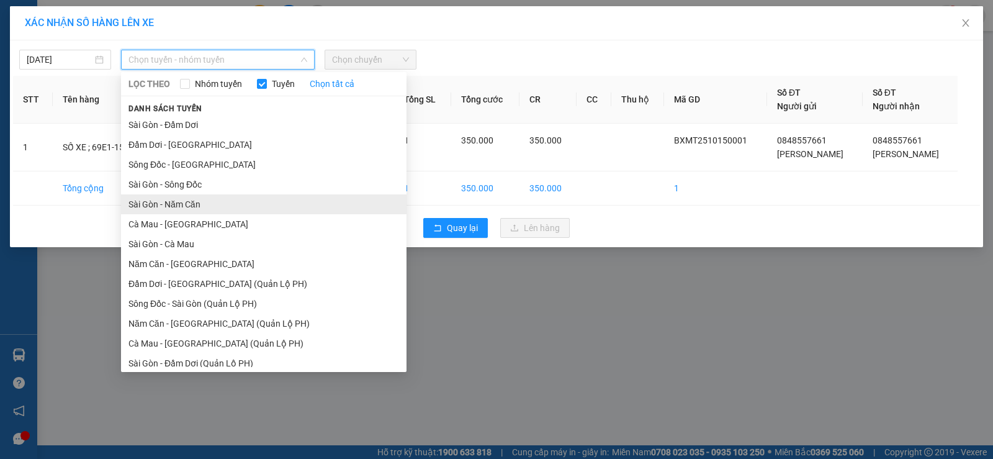  Describe the element at coordinates (710, 140) in the screenshot. I see `span: BXMT2510150001` at that location.